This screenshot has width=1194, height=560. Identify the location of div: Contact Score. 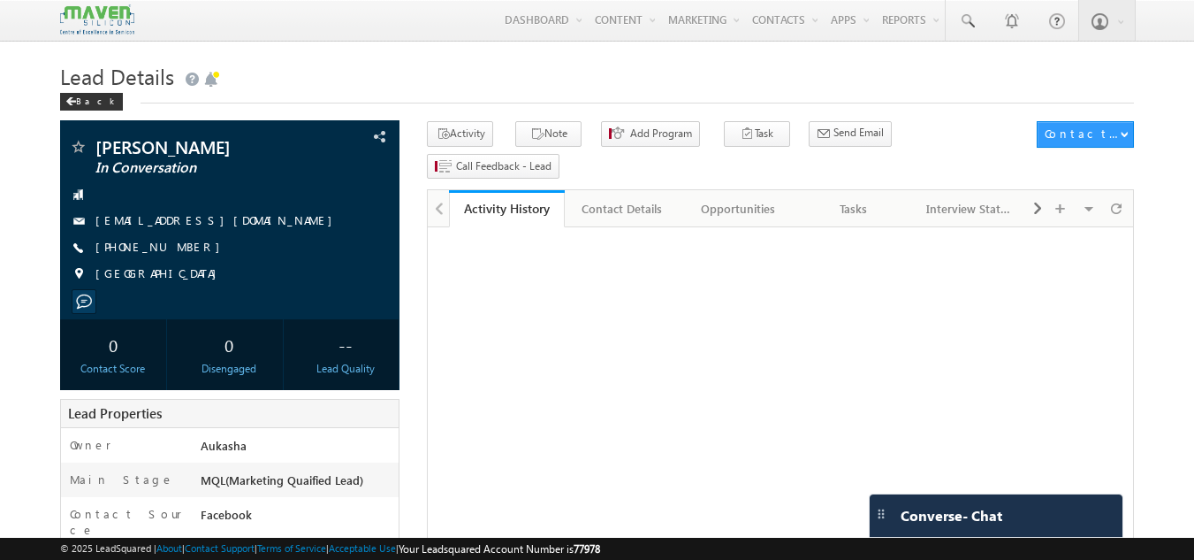
(113, 369).